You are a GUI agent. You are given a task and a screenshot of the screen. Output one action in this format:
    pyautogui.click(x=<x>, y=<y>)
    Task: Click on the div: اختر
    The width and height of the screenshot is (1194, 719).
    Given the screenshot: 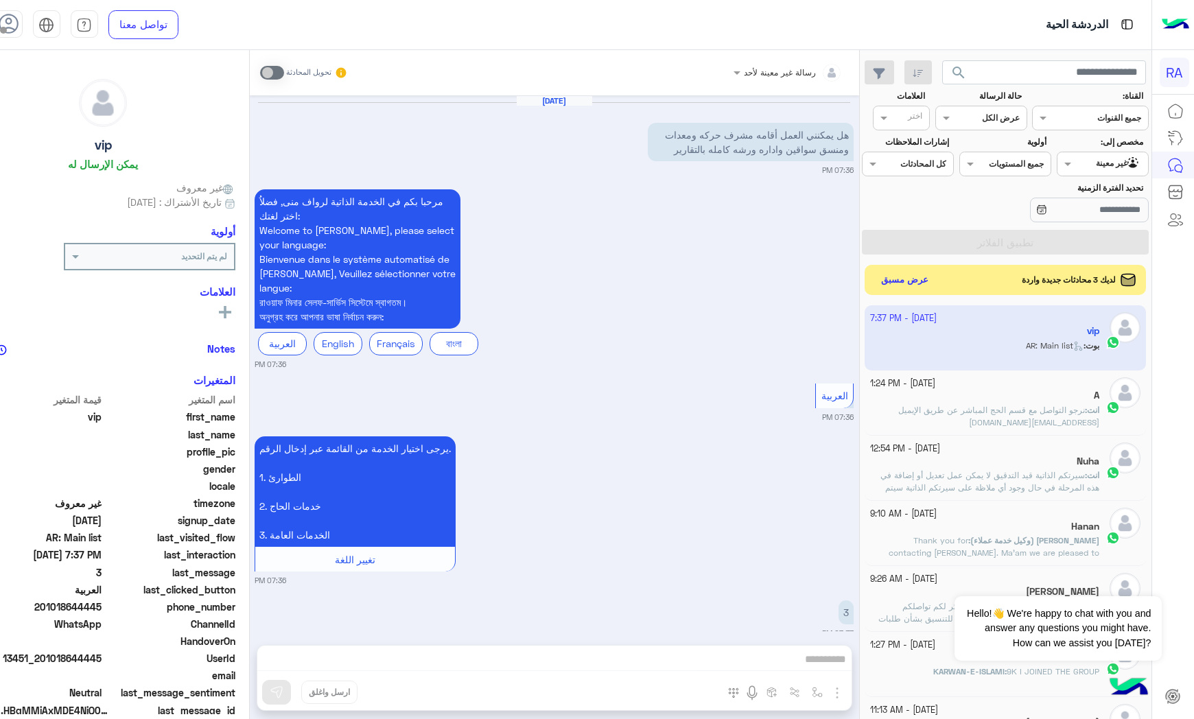 What is the action you would take?
    pyautogui.click(x=916, y=117)
    